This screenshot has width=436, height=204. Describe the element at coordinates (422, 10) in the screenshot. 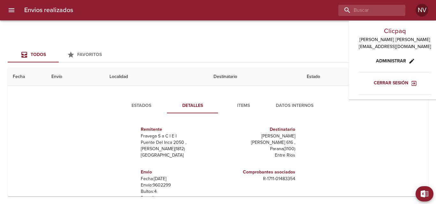

I see `div: NV` at that location.